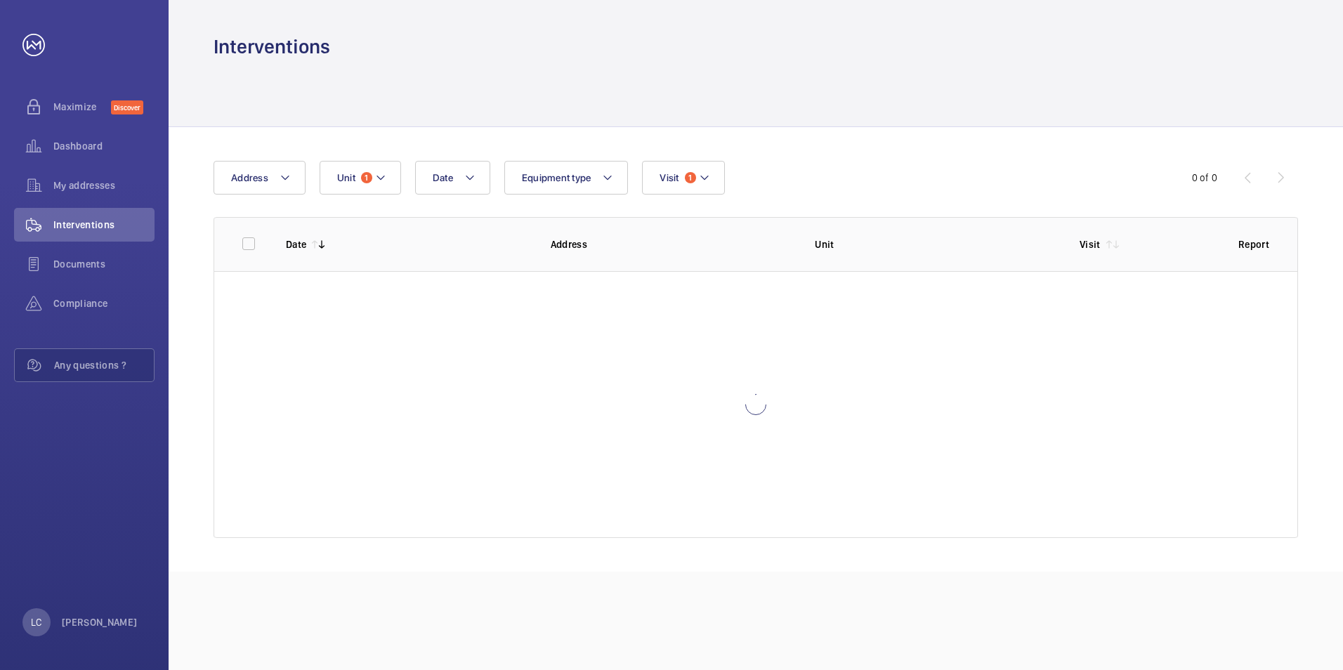 The image size is (1343, 670). What do you see at coordinates (936, 244) in the screenshot?
I see `p: Unit` at bounding box center [936, 244].